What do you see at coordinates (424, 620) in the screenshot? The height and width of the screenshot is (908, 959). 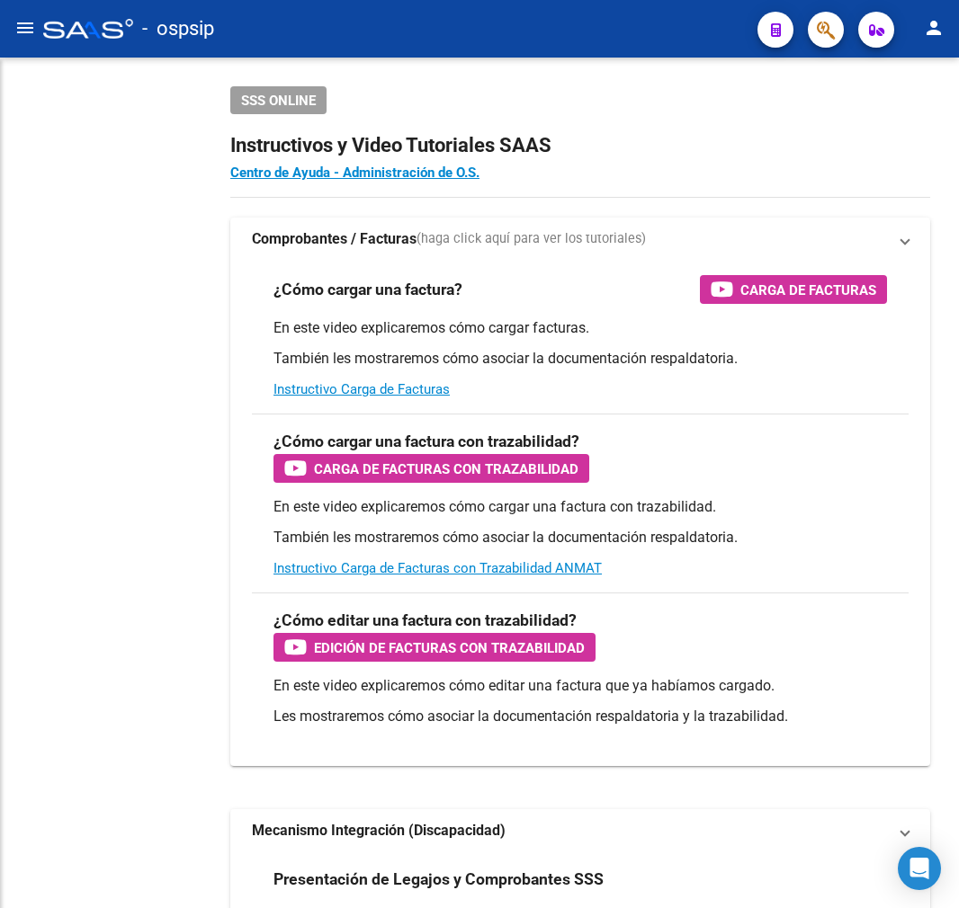 I see `h3: ¿Cómo editar una factura con trazabilidad?` at bounding box center [424, 620].